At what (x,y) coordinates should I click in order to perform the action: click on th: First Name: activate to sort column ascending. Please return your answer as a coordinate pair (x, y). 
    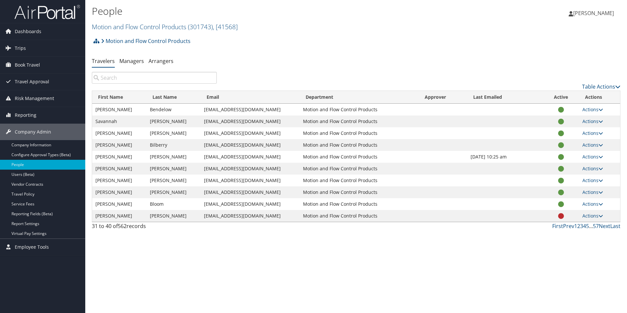
    Looking at the image, I should click on (119, 97).